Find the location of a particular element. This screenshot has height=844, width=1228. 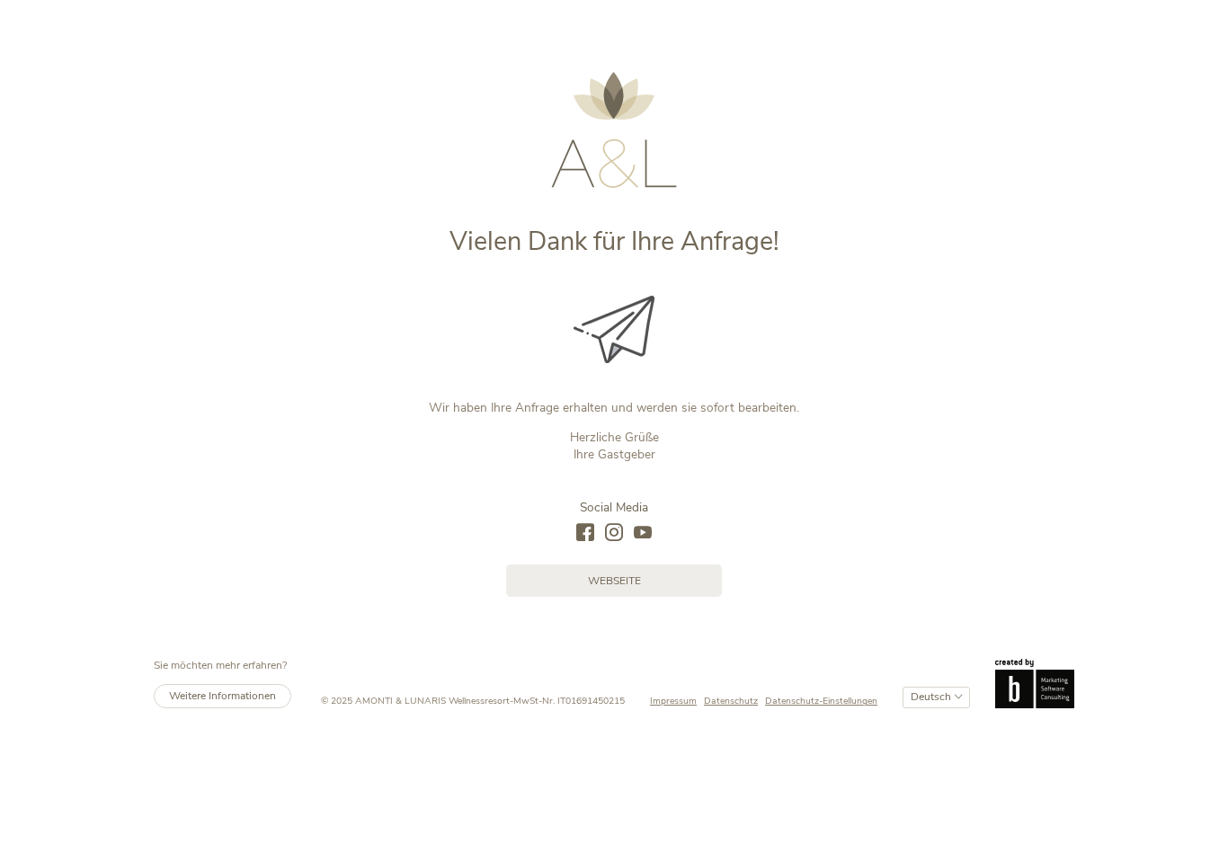

p: Herzliche Grüße Ihre Gastgeber is located at coordinates (614, 446).